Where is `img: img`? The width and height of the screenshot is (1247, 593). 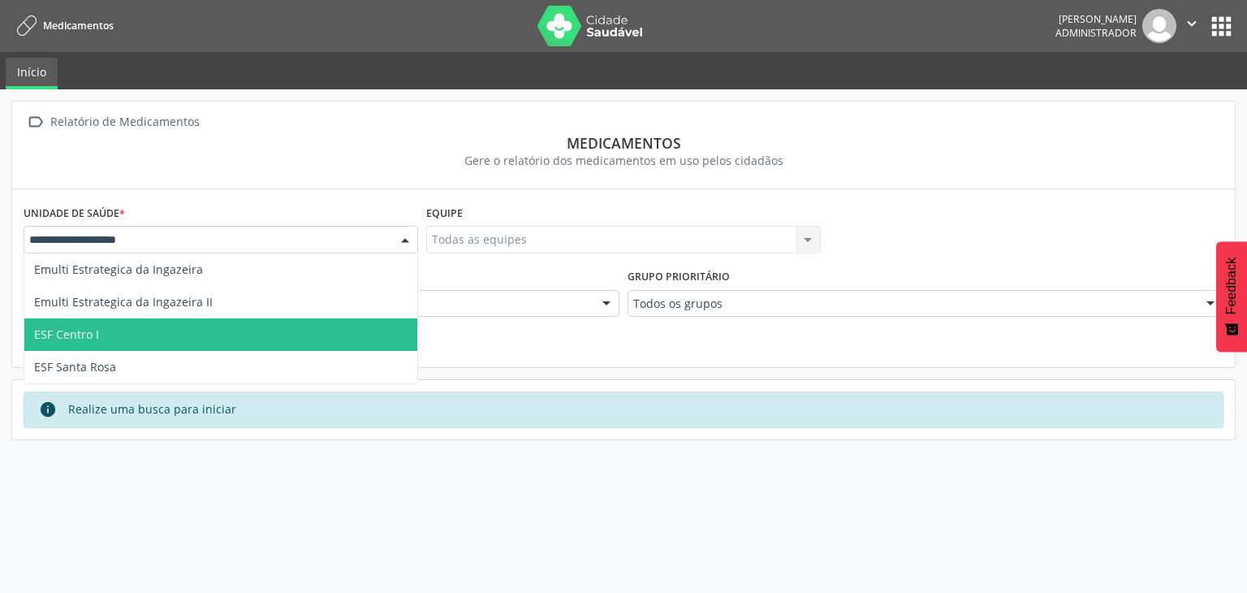 img: img is located at coordinates (1160, 26).